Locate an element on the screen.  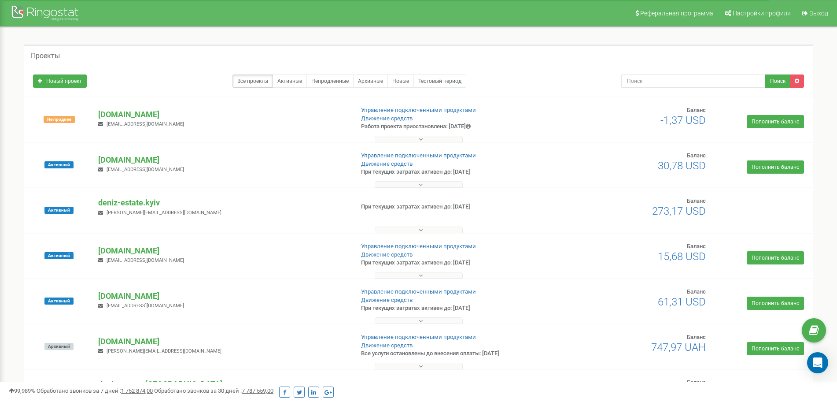
a: Все проекты is located at coordinates (253, 81).